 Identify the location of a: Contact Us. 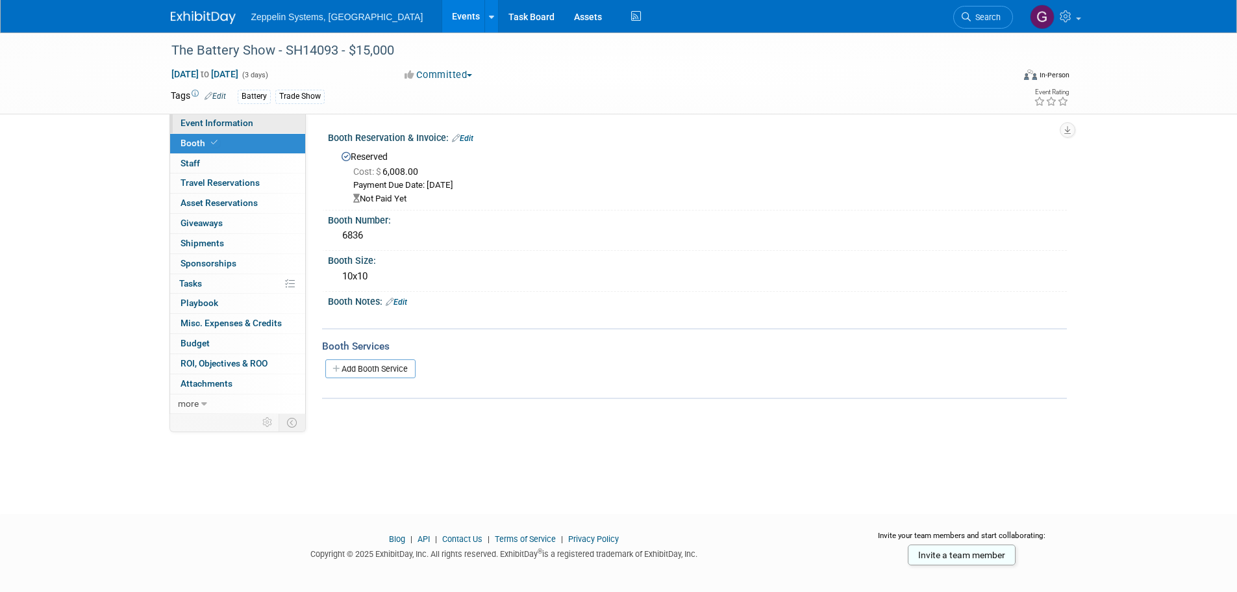
(463, 539).